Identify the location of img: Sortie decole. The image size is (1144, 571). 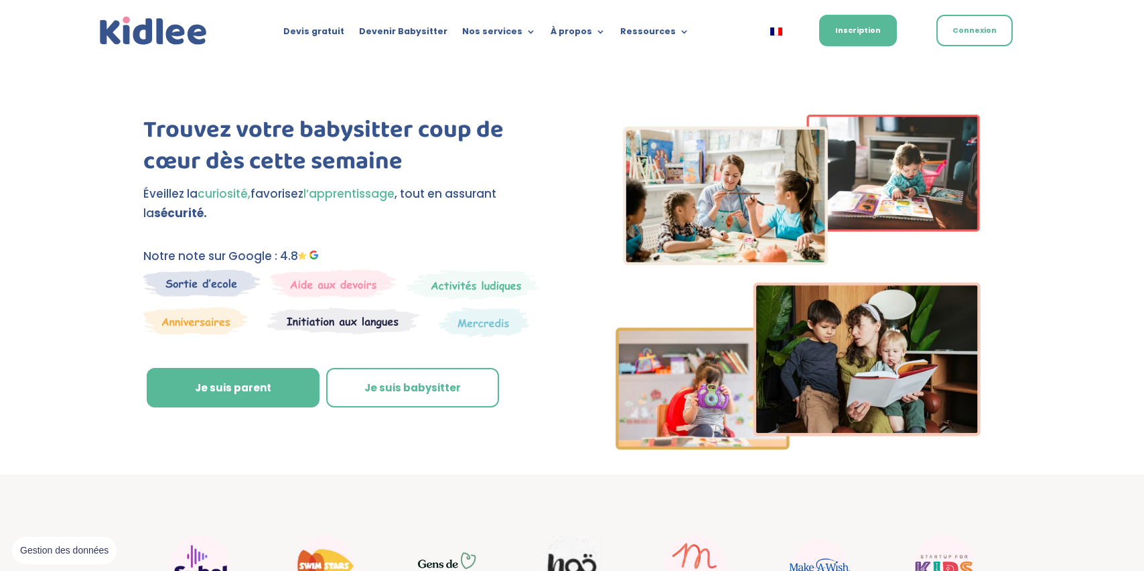
(202, 283).